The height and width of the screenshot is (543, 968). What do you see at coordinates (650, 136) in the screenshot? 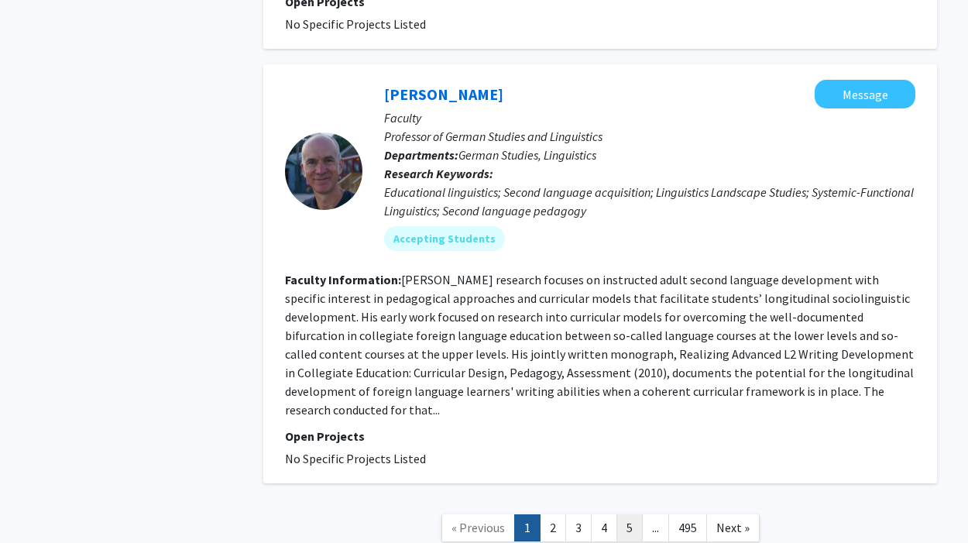
I see `p: Professor of German Studies and Linguistics` at bounding box center [650, 136].